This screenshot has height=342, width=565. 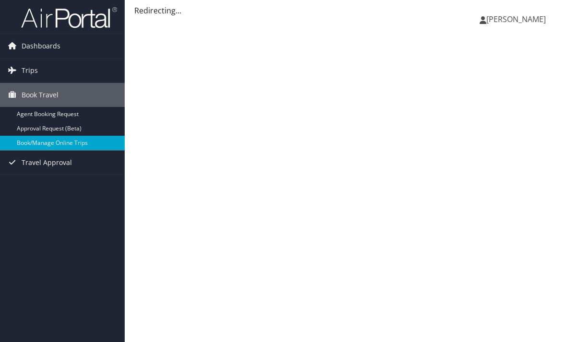 What do you see at coordinates (345, 11) in the screenshot?
I see `div: Redirecting...` at bounding box center [345, 11].